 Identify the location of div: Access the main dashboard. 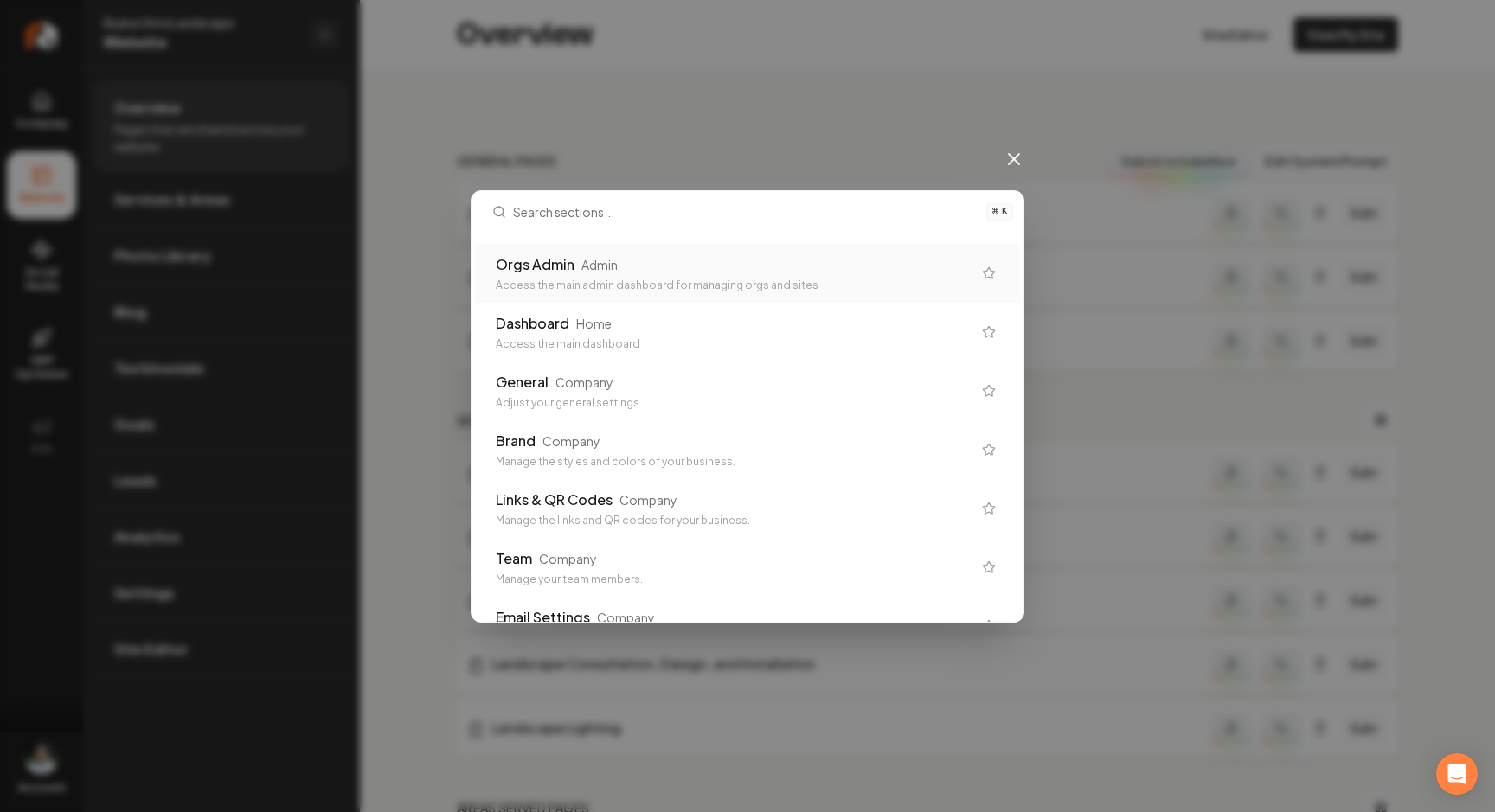
(734, 345).